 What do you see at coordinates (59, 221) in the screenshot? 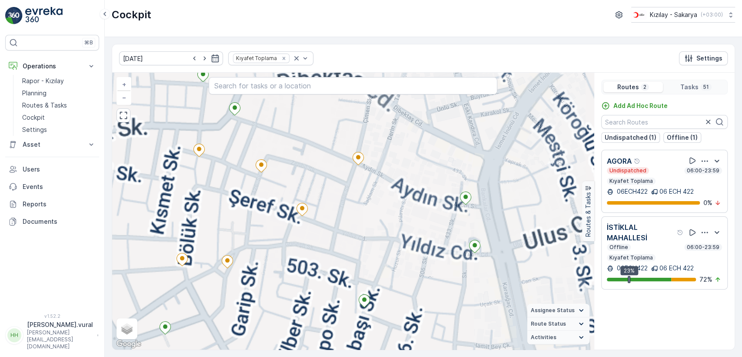
I see `p: Documents` at bounding box center [59, 221].